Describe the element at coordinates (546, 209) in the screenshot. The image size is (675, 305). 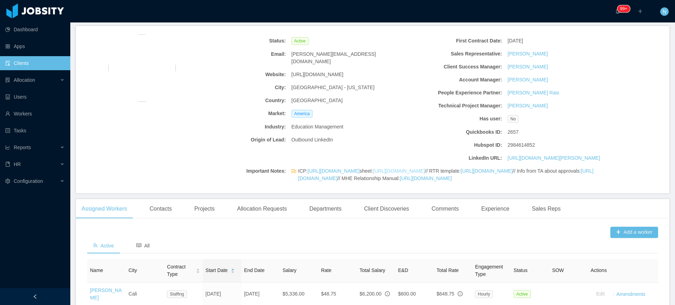
I see `div: Sales Reps` at that location.